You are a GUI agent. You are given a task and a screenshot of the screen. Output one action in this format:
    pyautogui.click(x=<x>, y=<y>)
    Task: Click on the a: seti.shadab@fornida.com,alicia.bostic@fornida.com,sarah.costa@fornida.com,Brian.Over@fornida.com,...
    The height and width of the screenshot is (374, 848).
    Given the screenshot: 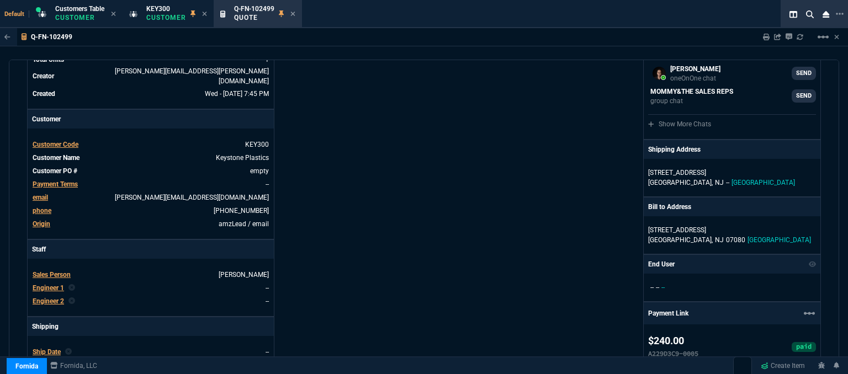 What is the action you would take?
    pyautogui.click(x=732, y=96)
    